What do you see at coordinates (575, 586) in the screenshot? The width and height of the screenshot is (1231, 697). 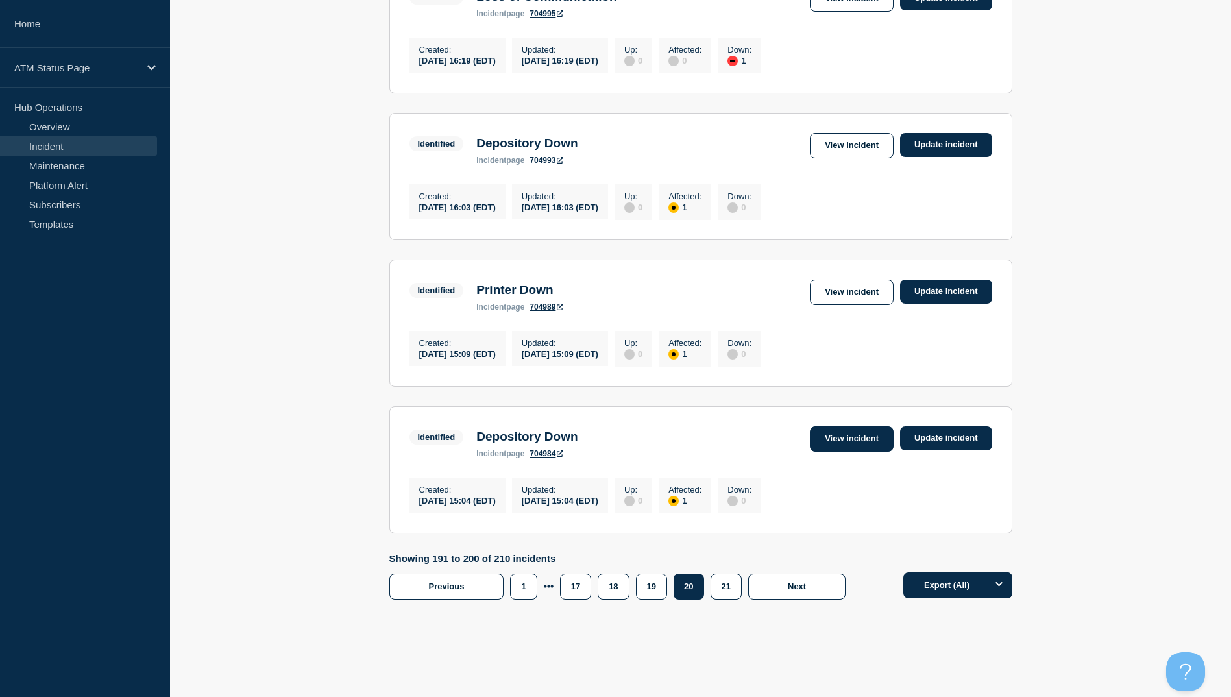 I see `button: 17` at bounding box center [575, 586].